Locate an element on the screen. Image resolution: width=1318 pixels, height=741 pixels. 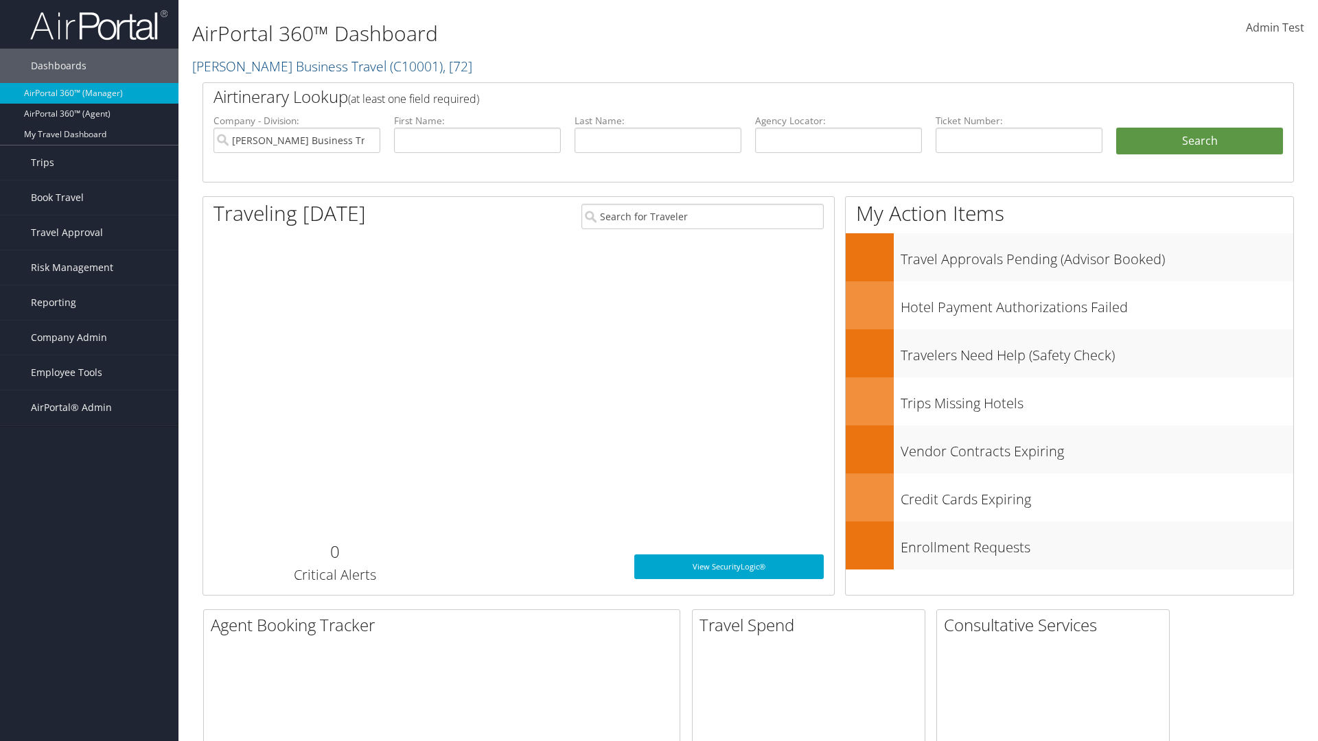
a: Credit Cards Expiring is located at coordinates (1069, 498).